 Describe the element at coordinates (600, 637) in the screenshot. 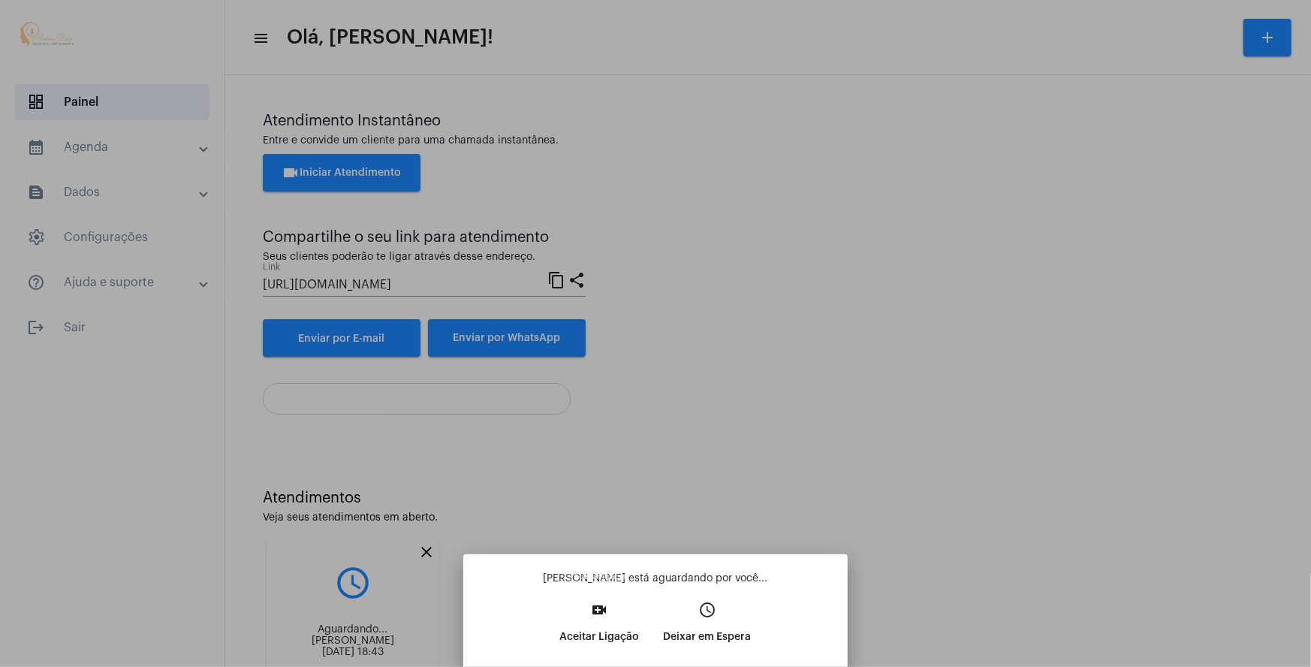

I see `p: Aceitar Ligação` at that location.